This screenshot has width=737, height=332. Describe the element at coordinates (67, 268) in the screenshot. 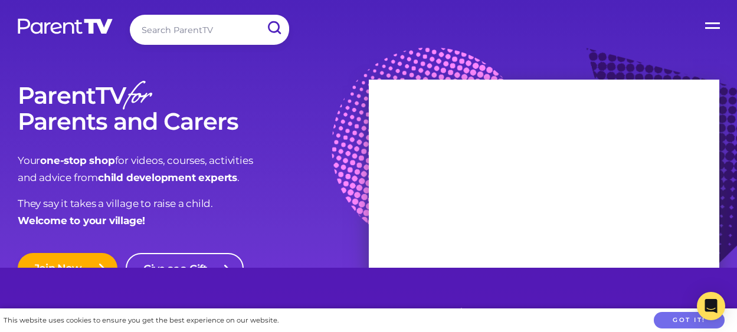

I see `a: Join Now` at that location.